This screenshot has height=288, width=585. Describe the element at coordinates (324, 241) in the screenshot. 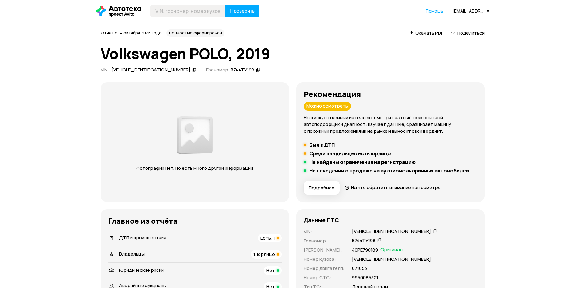

I see `p: Госномер :` at that location.